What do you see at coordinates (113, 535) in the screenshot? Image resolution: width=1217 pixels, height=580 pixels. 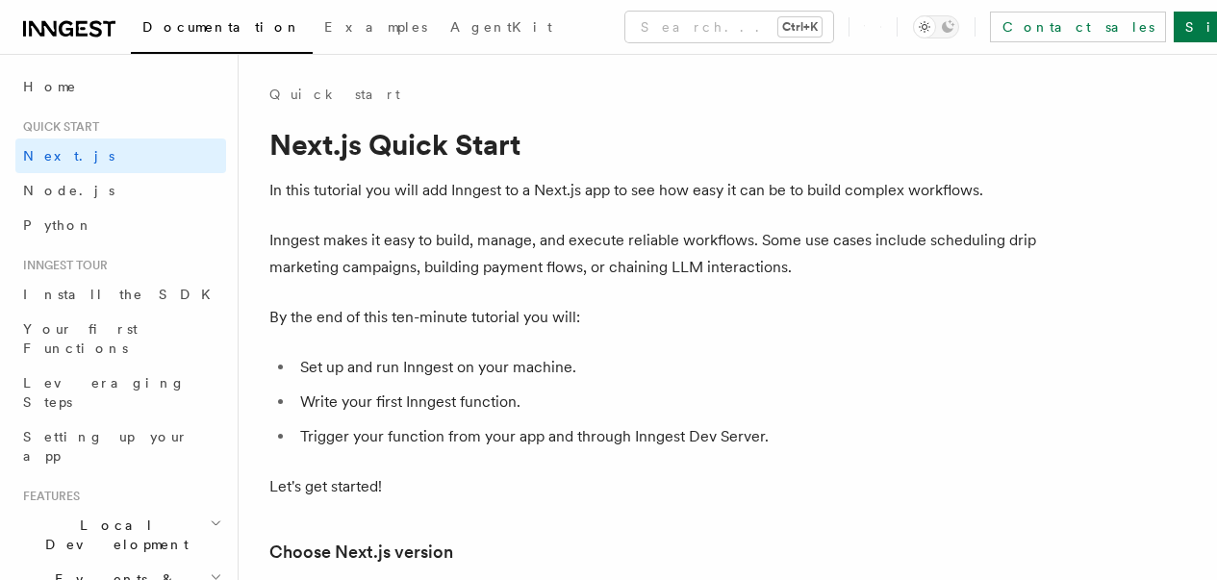 I see `span: Local Development` at bounding box center [113, 535].